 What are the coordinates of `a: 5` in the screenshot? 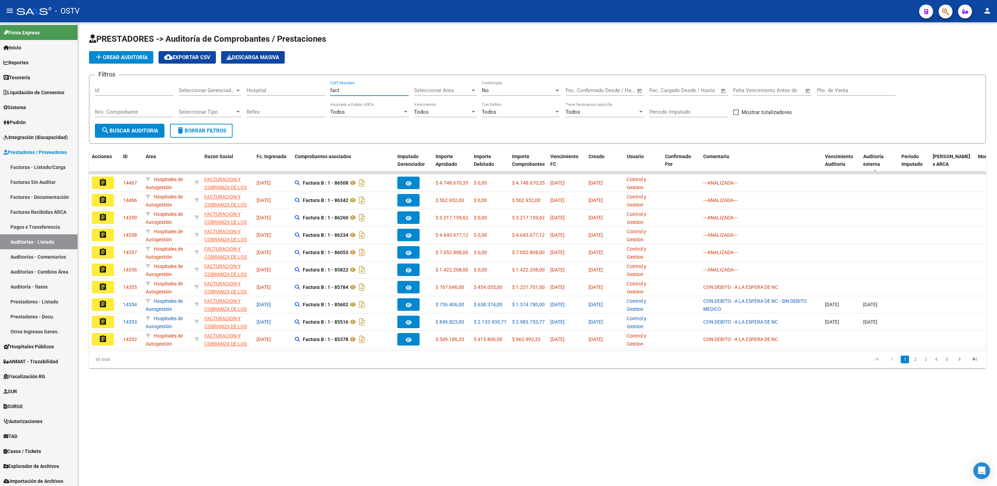 It's located at (947, 360).